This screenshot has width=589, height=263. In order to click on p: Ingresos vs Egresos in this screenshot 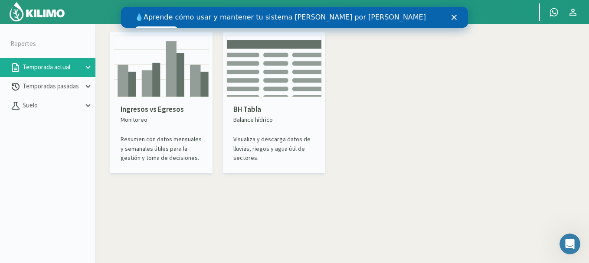, I will do `click(161, 110)`.